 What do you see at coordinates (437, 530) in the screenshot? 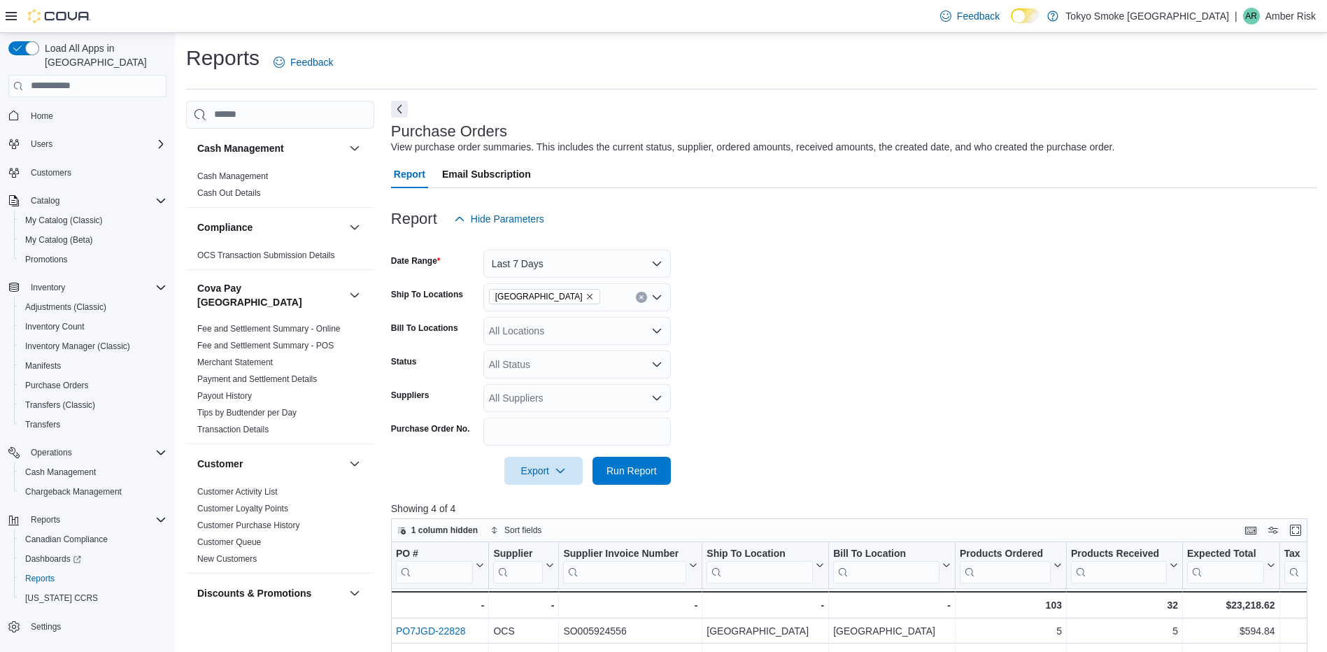
I see `button: 1 column hidden` at bounding box center [437, 530].